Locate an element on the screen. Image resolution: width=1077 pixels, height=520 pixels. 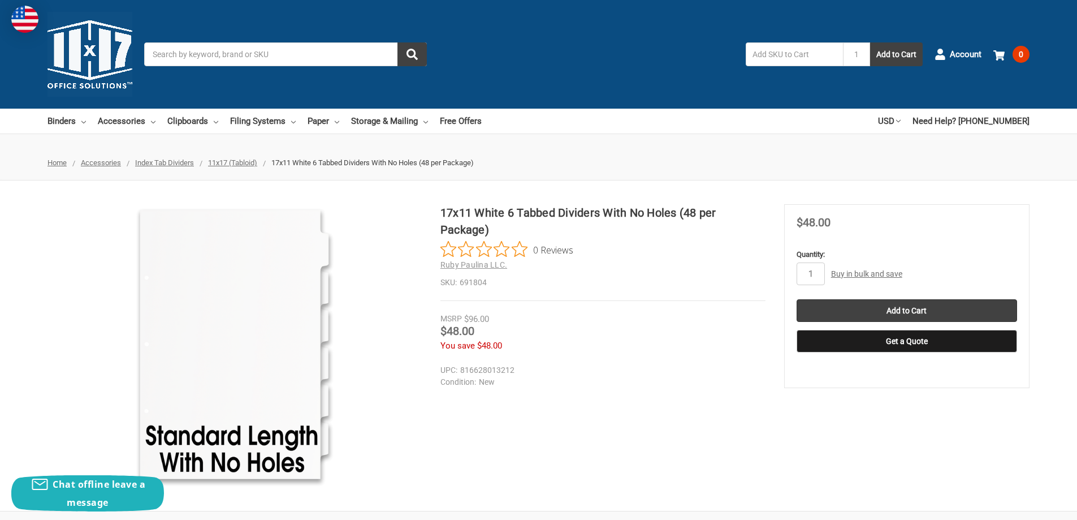
a: Buy in bulk and save is located at coordinates (867, 274).